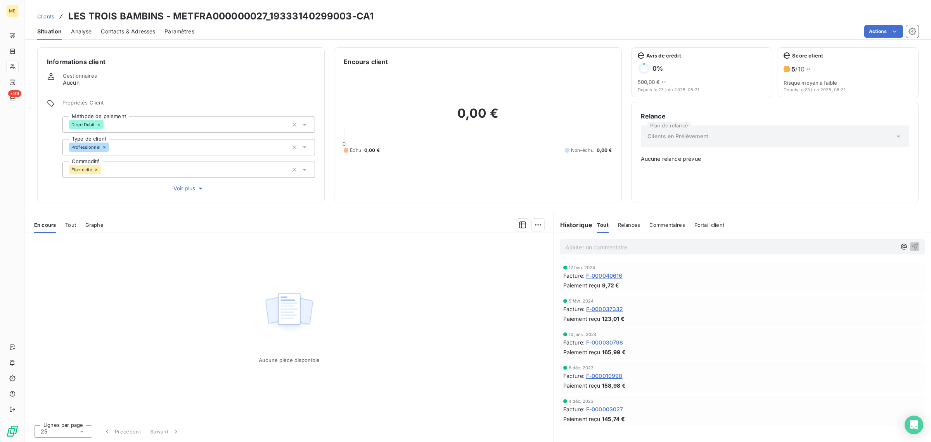 This screenshot has width=931, height=442. Describe the element at coordinates (649, 82) in the screenshot. I see `span: 500,00 €` at that location.